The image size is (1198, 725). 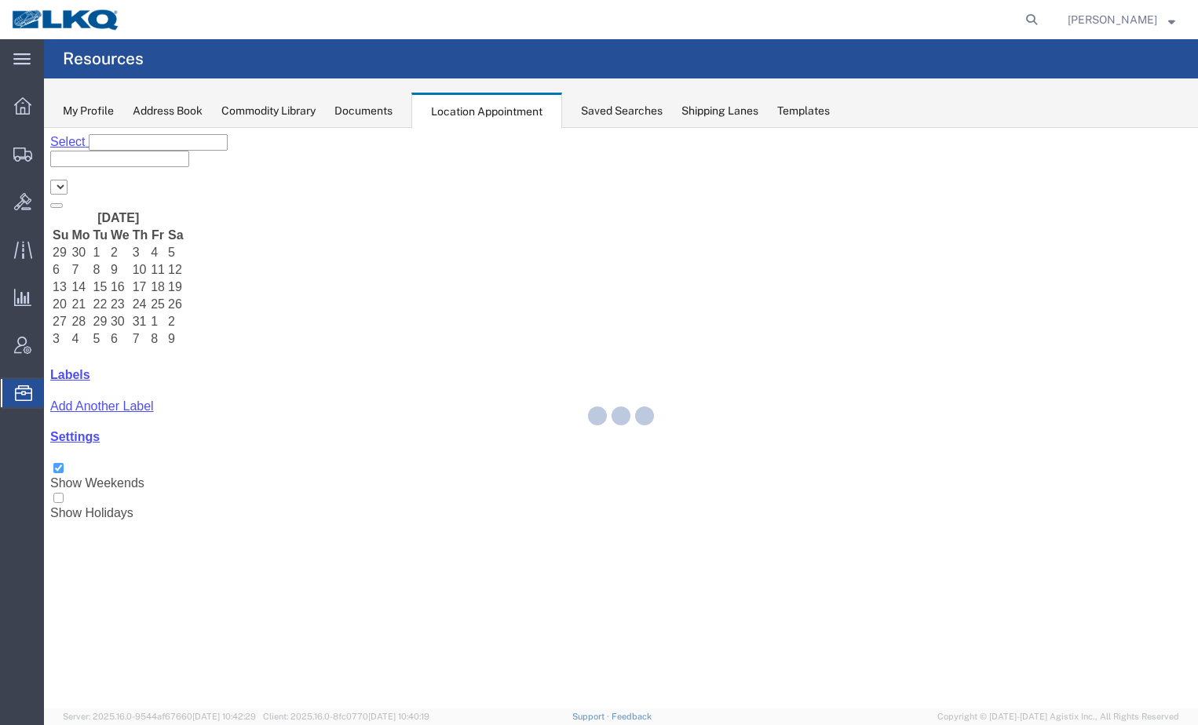 I want to click on a: Settings, so click(x=31, y=309).